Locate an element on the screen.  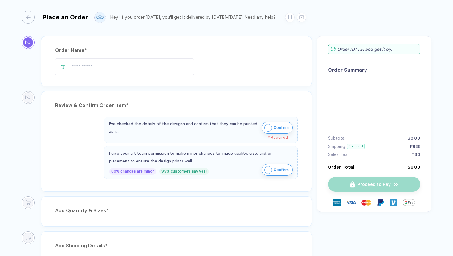
div: TBD is located at coordinates (416, 155).